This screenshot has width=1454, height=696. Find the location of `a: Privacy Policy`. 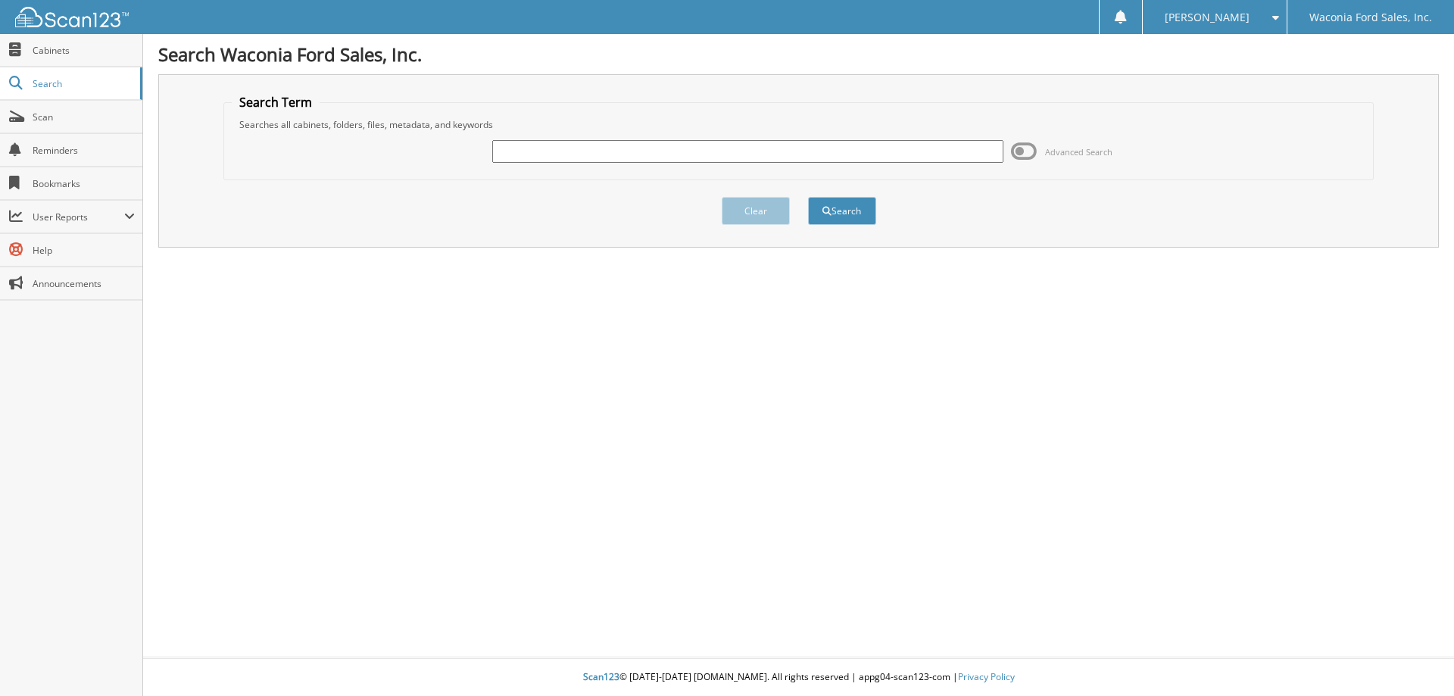

a: Privacy Policy is located at coordinates (986, 676).